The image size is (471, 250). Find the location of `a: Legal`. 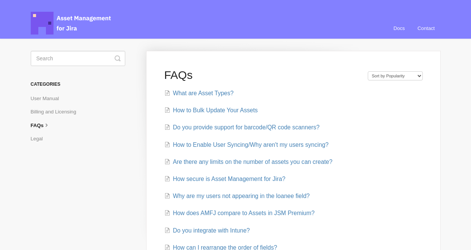

a: Legal is located at coordinates (39, 139).